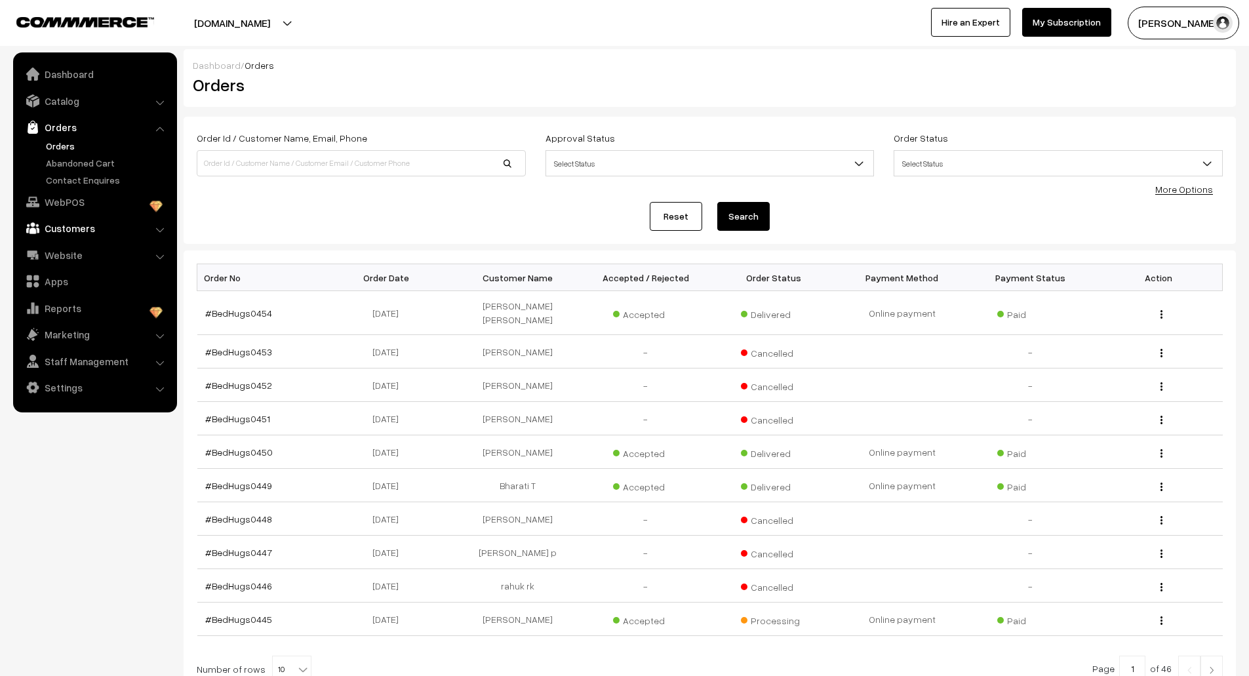 The width and height of the screenshot is (1249, 676). What do you see at coordinates (1066, 22) in the screenshot?
I see `a: My Subscription` at bounding box center [1066, 22].